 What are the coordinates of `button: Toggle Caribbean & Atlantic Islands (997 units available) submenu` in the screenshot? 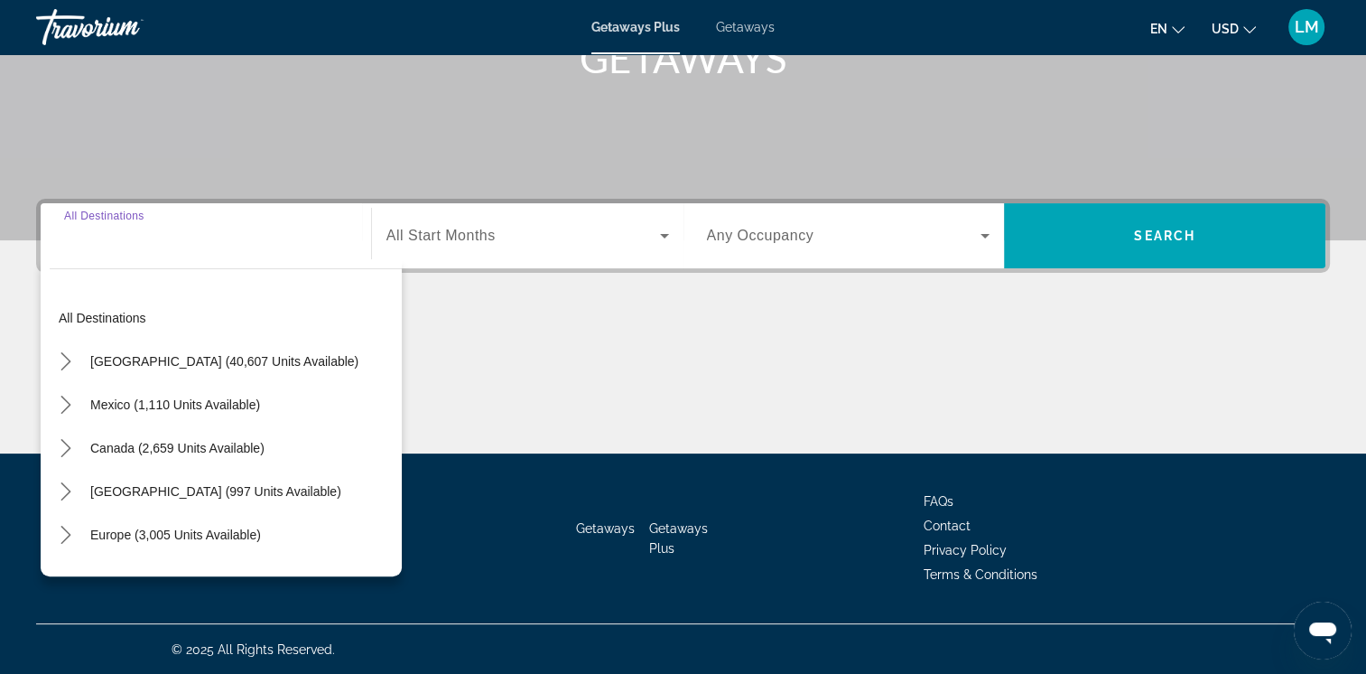 It's located at (65, 491).